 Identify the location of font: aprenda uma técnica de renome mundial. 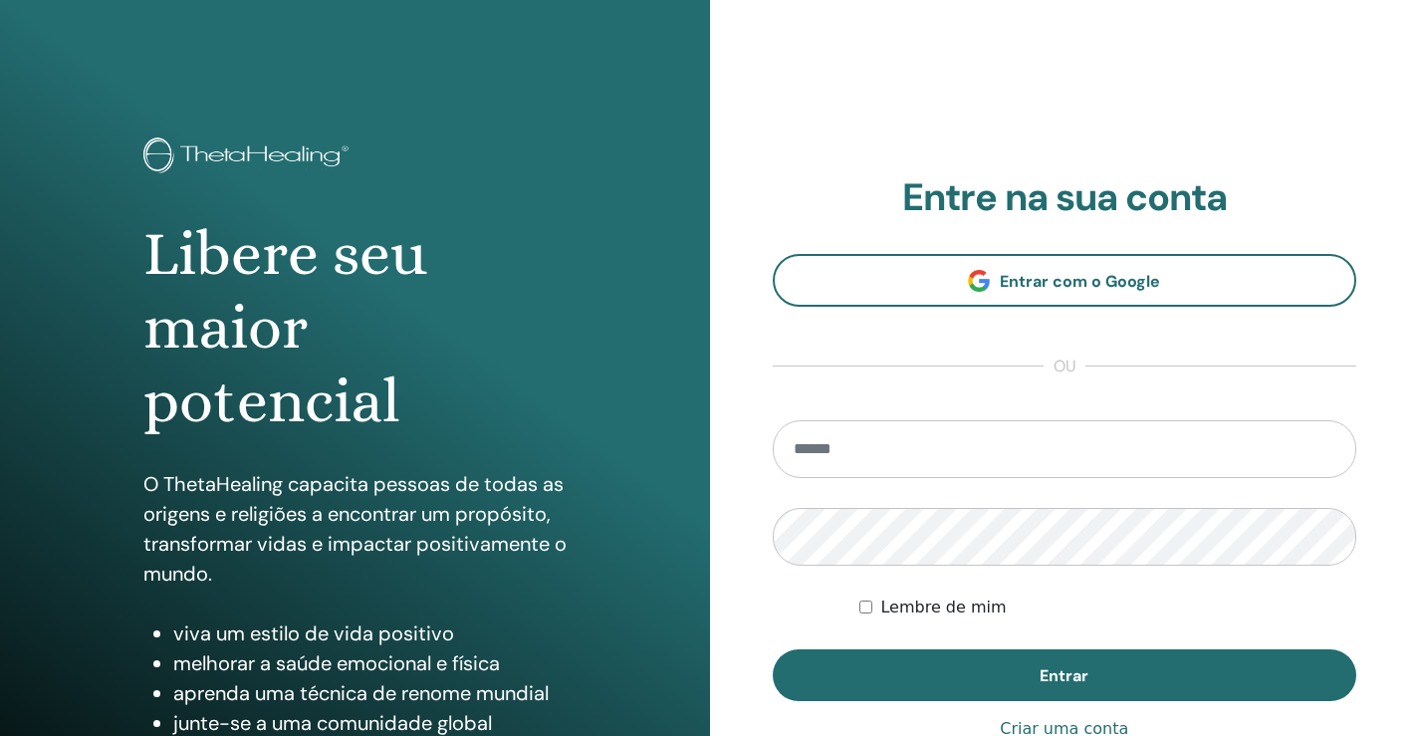
(360, 693).